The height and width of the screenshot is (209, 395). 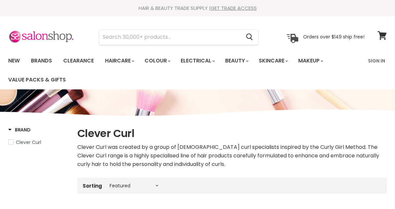 What do you see at coordinates (376, 61) in the screenshot?
I see `a: Sign In` at bounding box center [376, 61].